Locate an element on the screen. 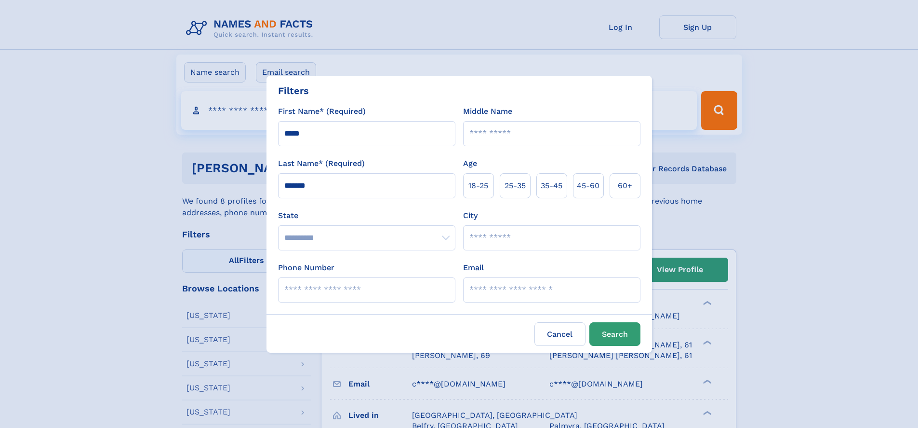 The height and width of the screenshot is (428, 918). button: Search is located at coordinates (615, 334).